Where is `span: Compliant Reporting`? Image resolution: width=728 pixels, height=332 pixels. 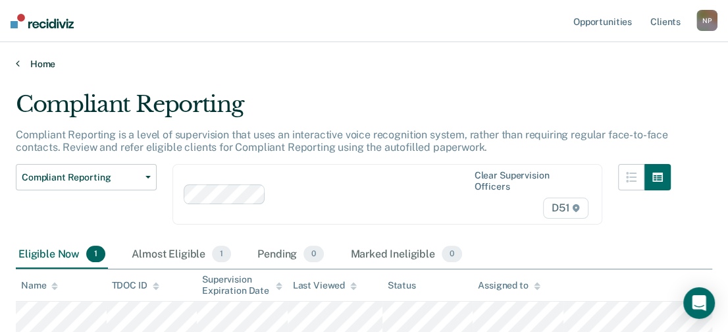
span: Compliant Reporting is located at coordinates (81, 177).